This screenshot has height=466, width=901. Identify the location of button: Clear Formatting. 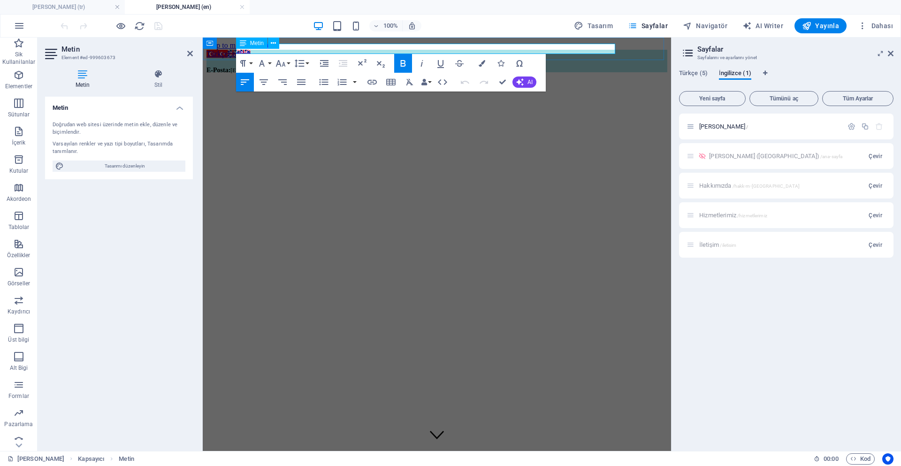
(409, 82).